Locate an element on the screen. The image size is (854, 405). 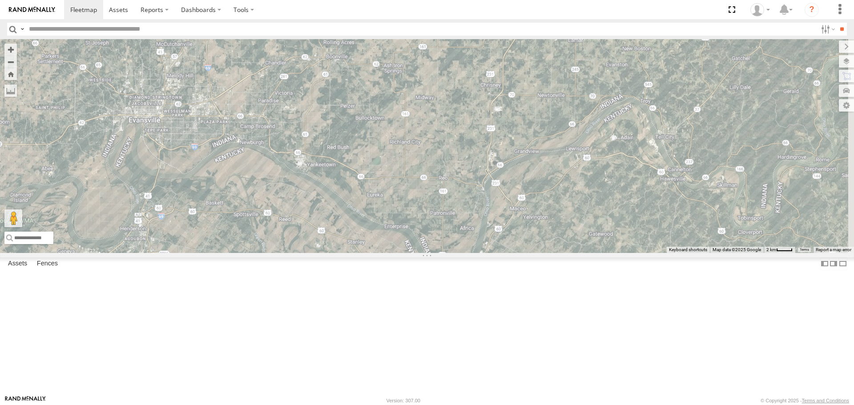
label: Search Filter Options is located at coordinates (827, 29).